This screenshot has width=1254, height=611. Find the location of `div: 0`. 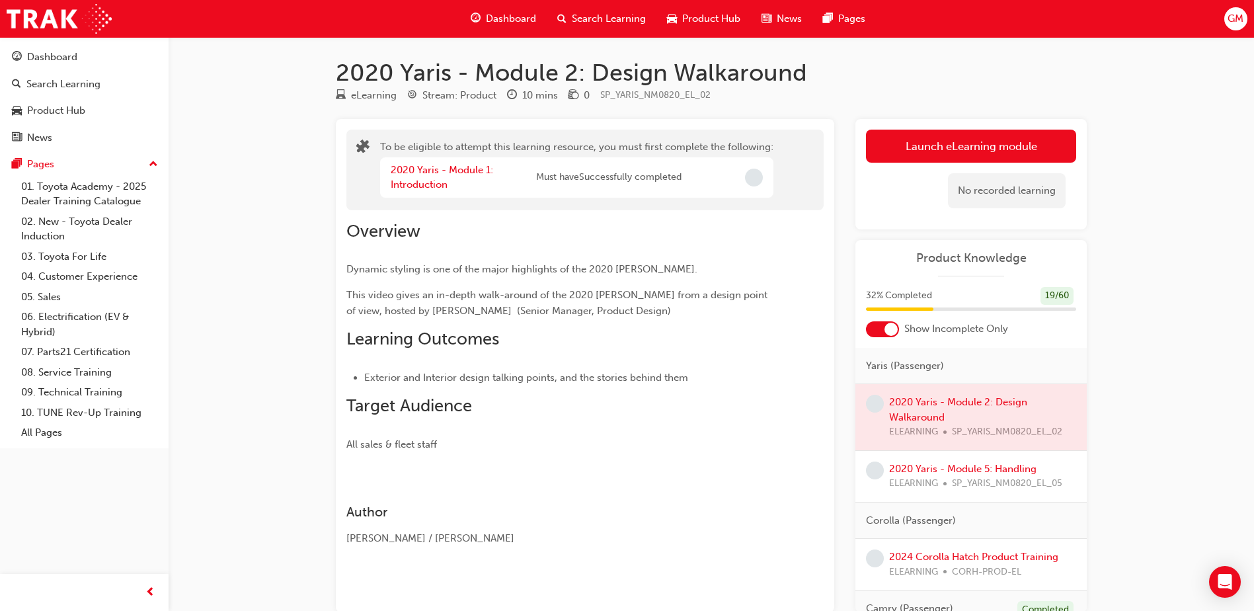

div: 0 is located at coordinates (586, 95).